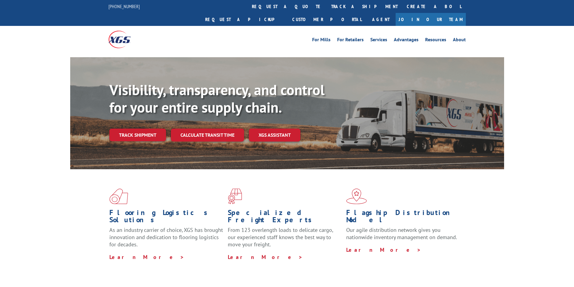  I want to click on a: For Retailers, so click(350, 41).